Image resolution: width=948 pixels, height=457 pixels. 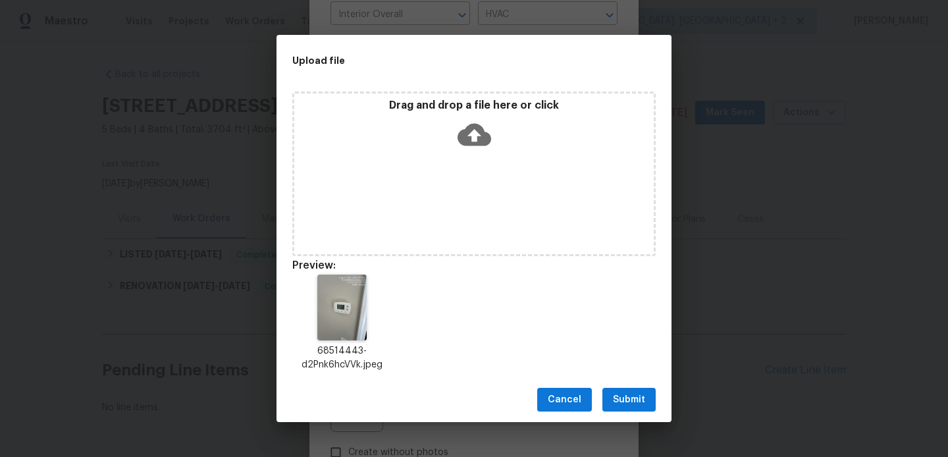 What do you see at coordinates (444, 61) in the screenshot?
I see `h2: Upload file` at bounding box center [444, 61].